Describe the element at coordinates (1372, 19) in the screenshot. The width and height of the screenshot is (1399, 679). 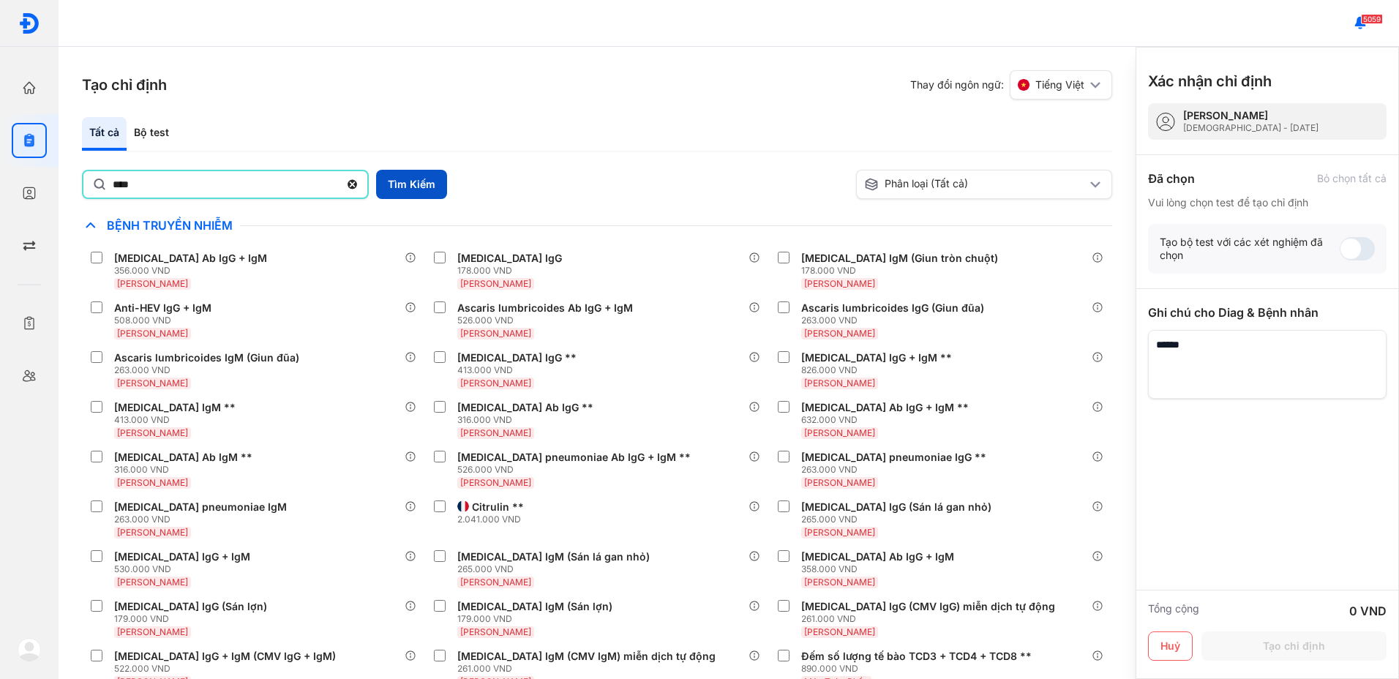
I see `span: 5059` at that location.